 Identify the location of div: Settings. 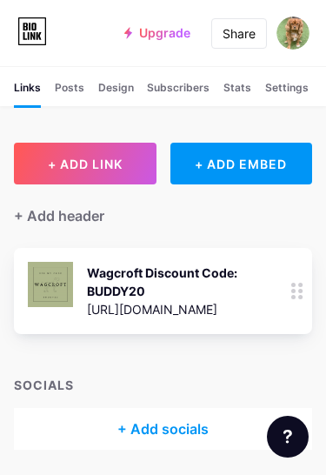
(287, 93).